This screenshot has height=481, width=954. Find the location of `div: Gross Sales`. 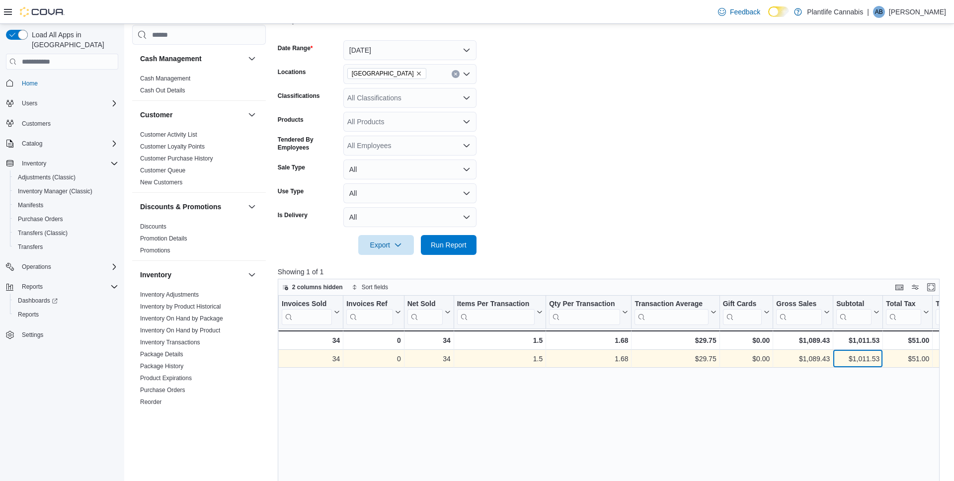

div: Gross Sales is located at coordinates (799, 312).